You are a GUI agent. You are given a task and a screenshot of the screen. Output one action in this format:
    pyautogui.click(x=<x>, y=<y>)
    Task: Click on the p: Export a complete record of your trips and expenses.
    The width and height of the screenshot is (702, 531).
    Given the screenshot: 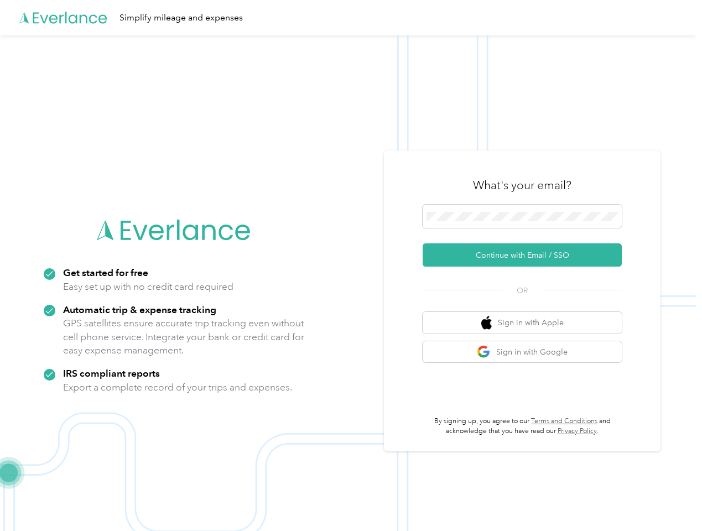 What is the action you would take?
    pyautogui.click(x=178, y=387)
    